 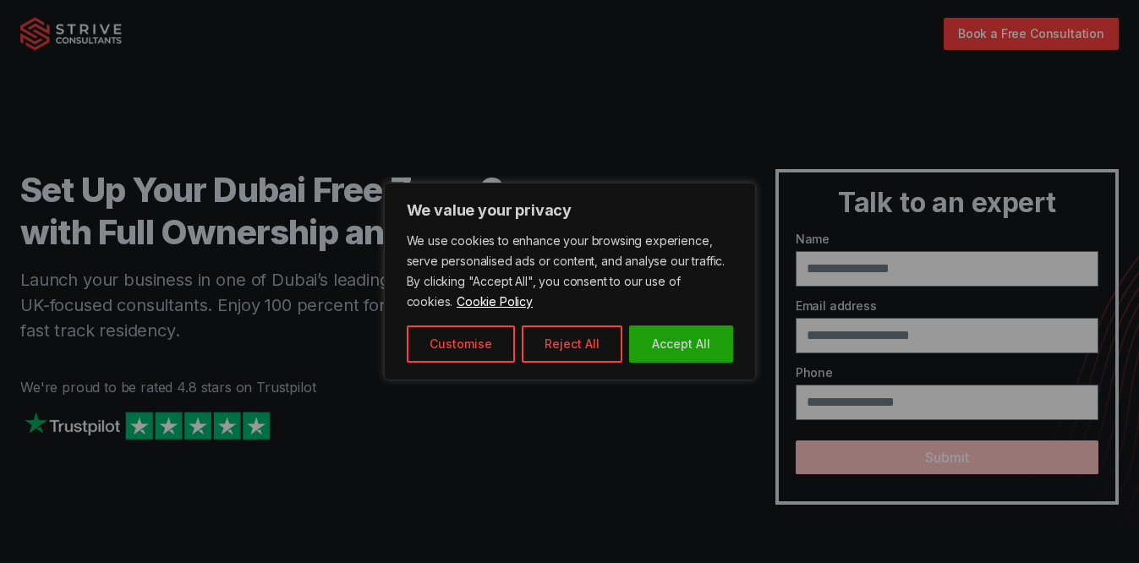 I want to click on button: Reject All, so click(x=572, y=344).